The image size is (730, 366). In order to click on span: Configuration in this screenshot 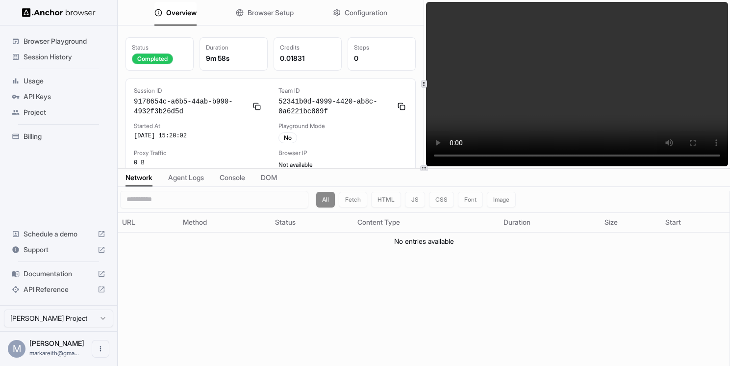, I will do `click(366, 13)`.